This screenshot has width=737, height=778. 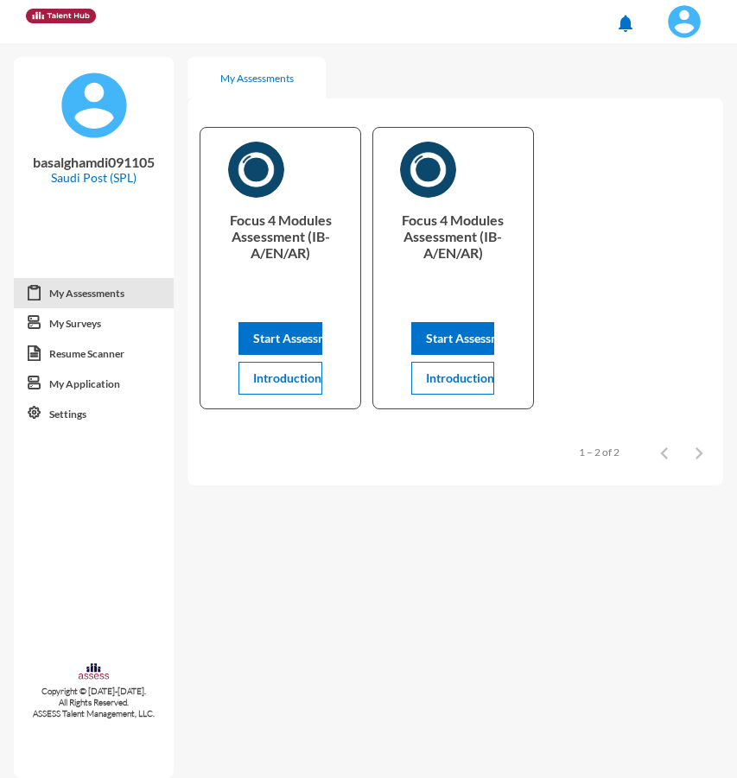 What do you see at coordinates (93, 324) in the screenshot?
I see `a: My Surveys` at bounding box center [93, 324].